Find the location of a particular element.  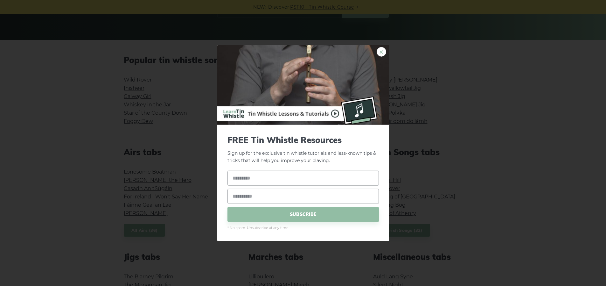

img: Tin Whistle Buying Guide Preview is located at coordinates (303, 85).